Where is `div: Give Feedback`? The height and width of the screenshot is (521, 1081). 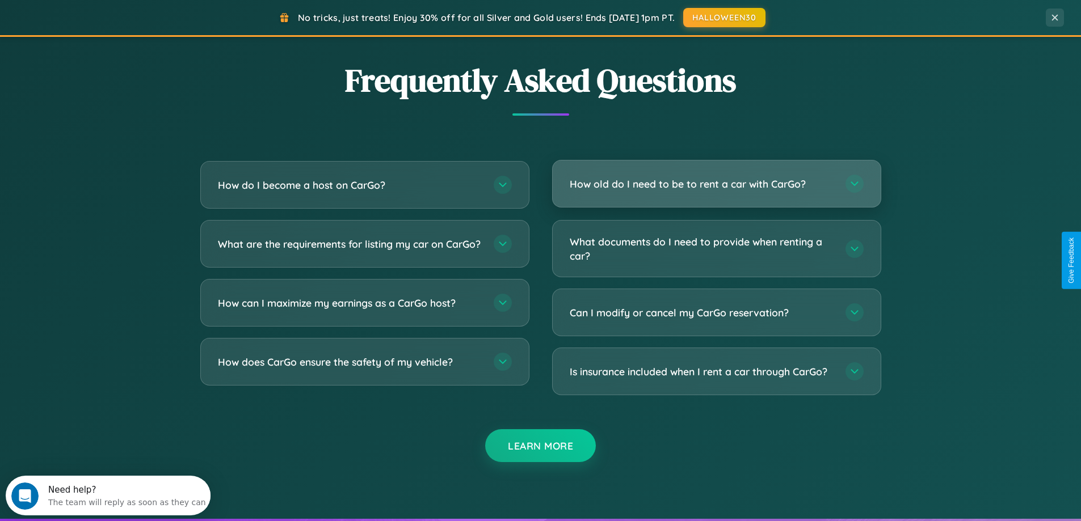 div: Give Feedback is located at coordinates (1071, 260).